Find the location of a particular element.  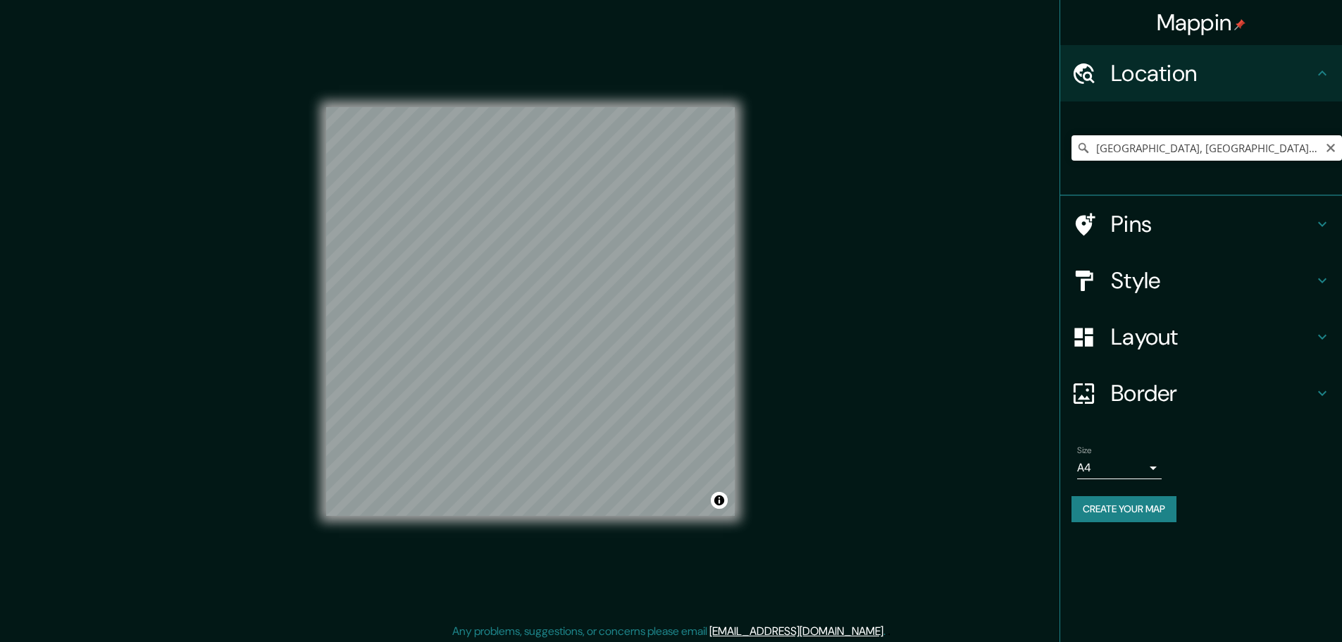

div: Style is located at coordinates (1201, 280).